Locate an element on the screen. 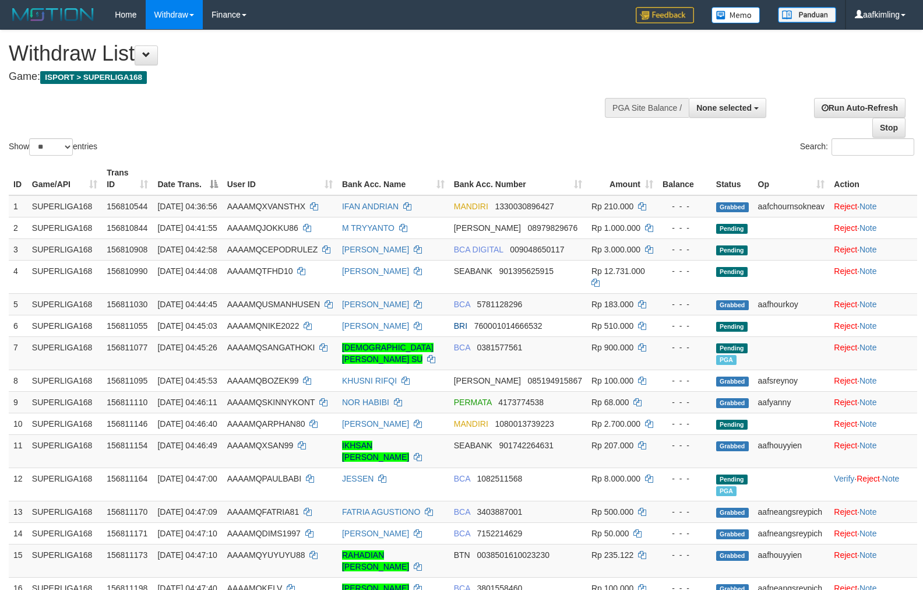  td: 12 is located at coordinates (18, 484).